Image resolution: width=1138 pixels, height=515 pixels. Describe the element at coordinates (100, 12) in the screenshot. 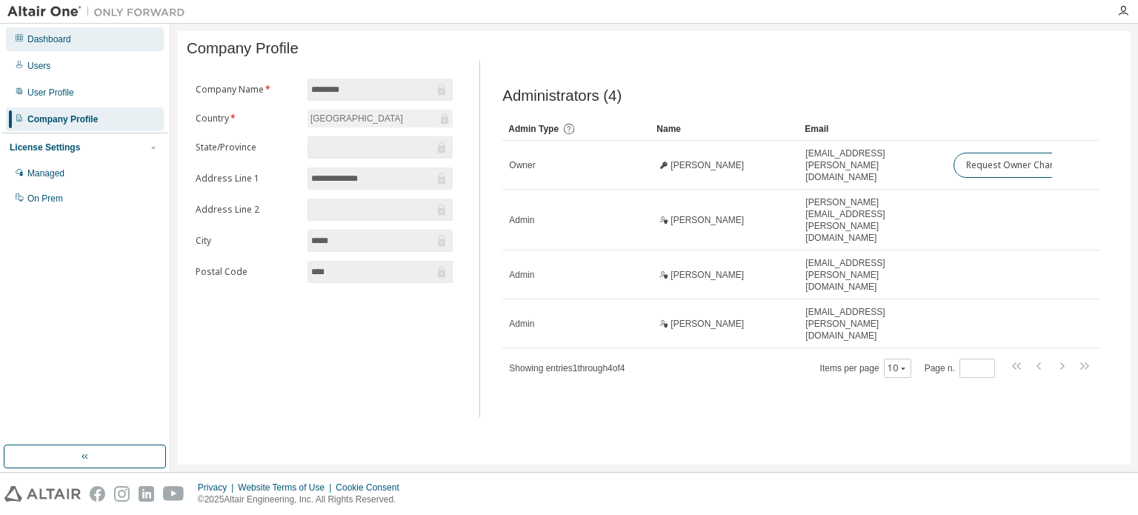

I see `img: Altair One` at that location.